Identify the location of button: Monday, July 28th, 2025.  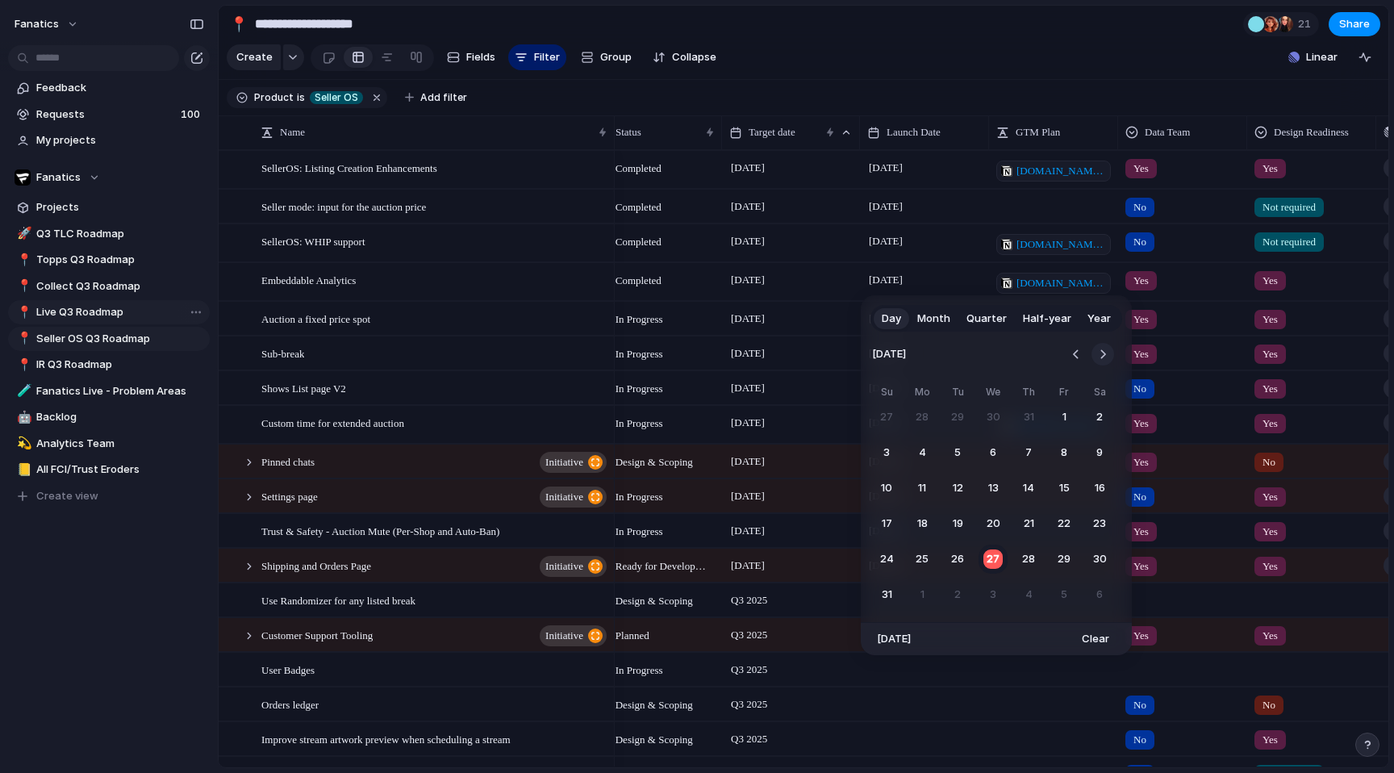
(922, 417).